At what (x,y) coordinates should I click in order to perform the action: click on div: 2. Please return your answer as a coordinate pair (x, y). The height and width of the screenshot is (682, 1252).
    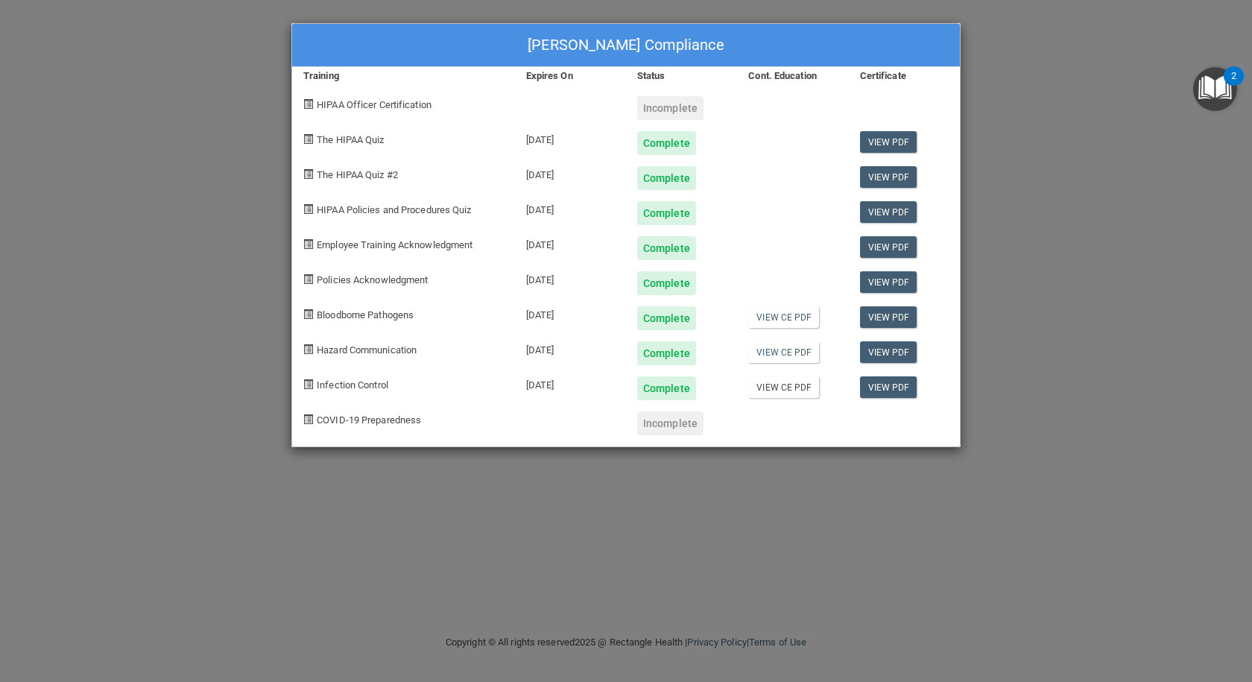
    Looking at the image, I should click on (1233, 86).